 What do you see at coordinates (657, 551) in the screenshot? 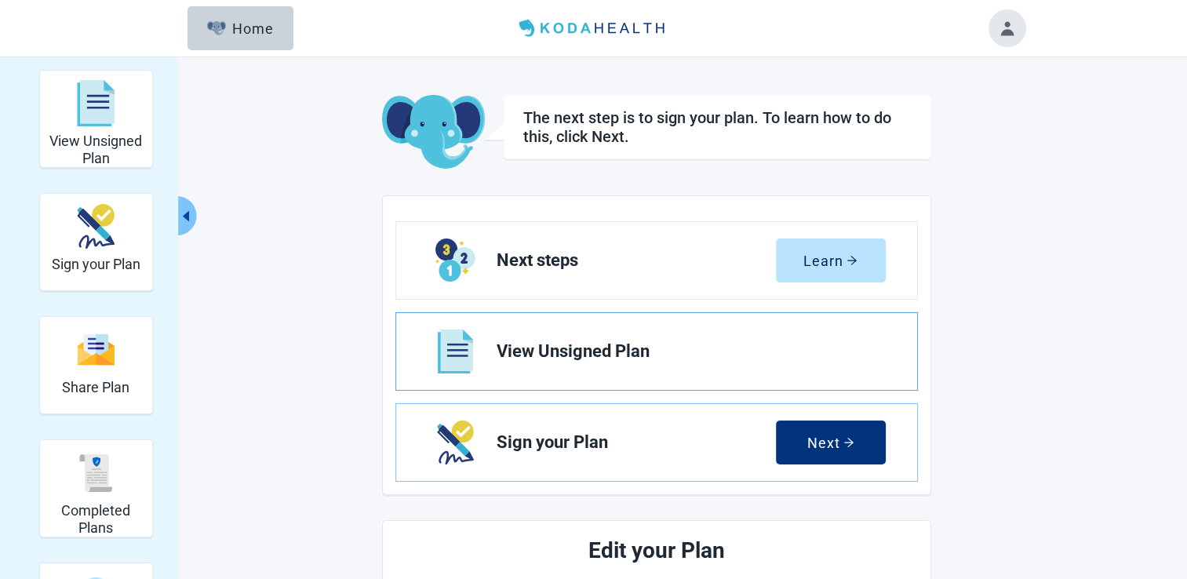
I see `h2: Edit your Plan` at bounding box center [657, 551].